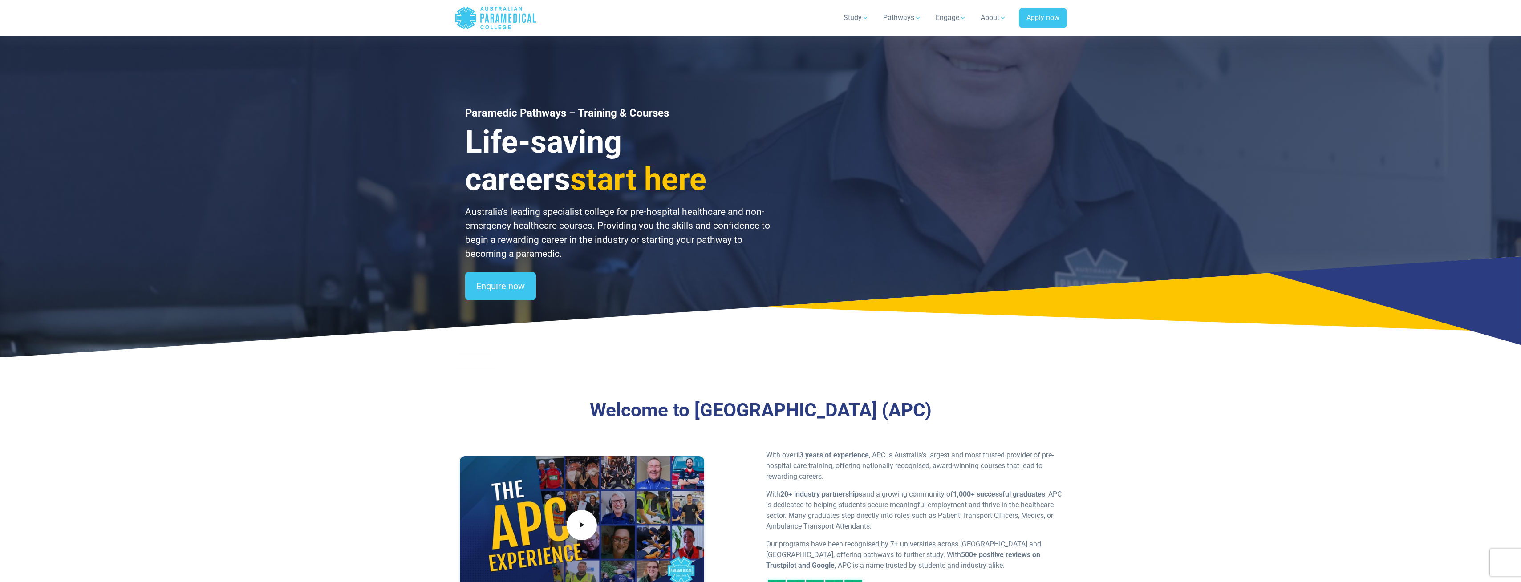 The width and height of the screenshot is (1521, 582). Describe the element at coordinates (618, 233) in the screenshot. I see `p: Australia’s leading specialist college for pre-hospital healthcare and non-emergency healthcare c...` at that location.